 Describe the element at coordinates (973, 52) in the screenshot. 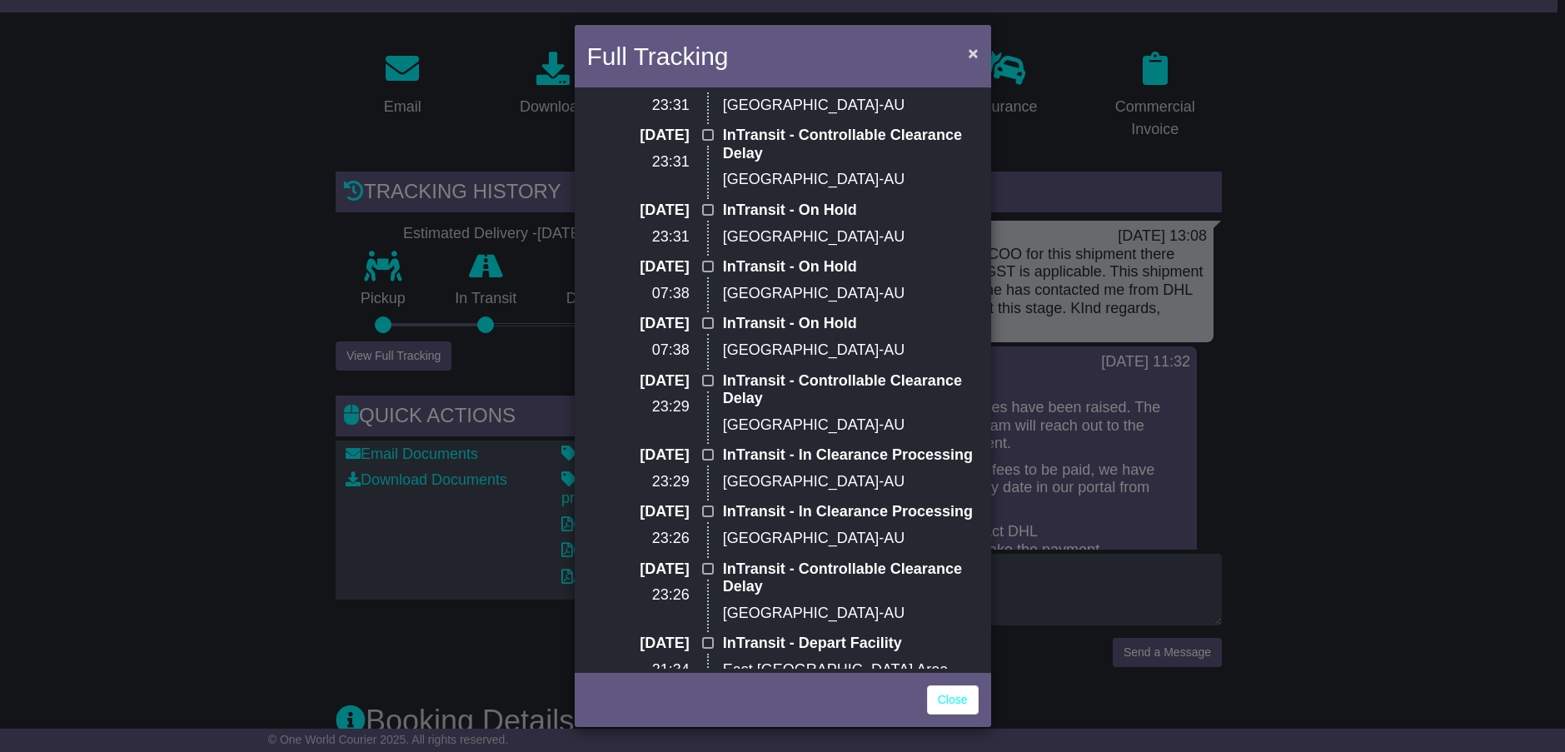

I see `button: Close` at that location.